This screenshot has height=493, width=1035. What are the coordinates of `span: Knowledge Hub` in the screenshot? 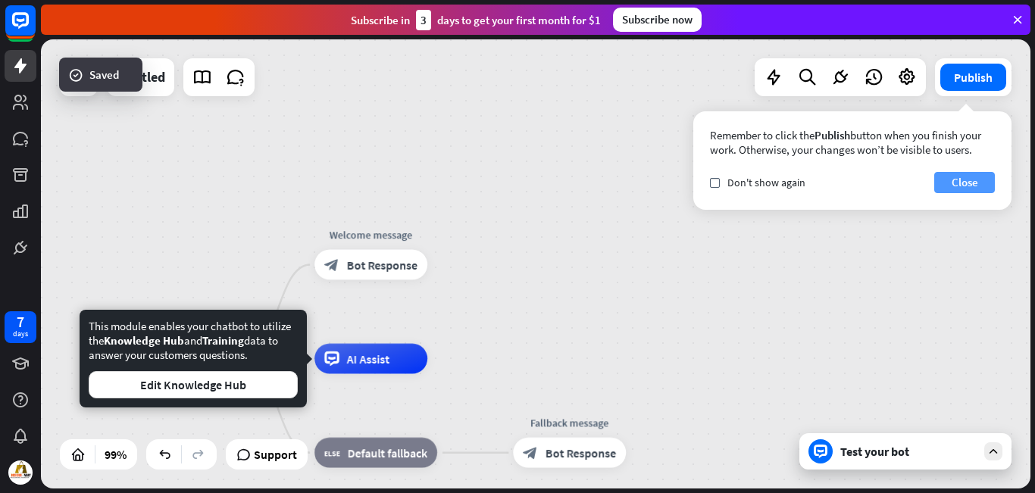 It's located at (144, 340).